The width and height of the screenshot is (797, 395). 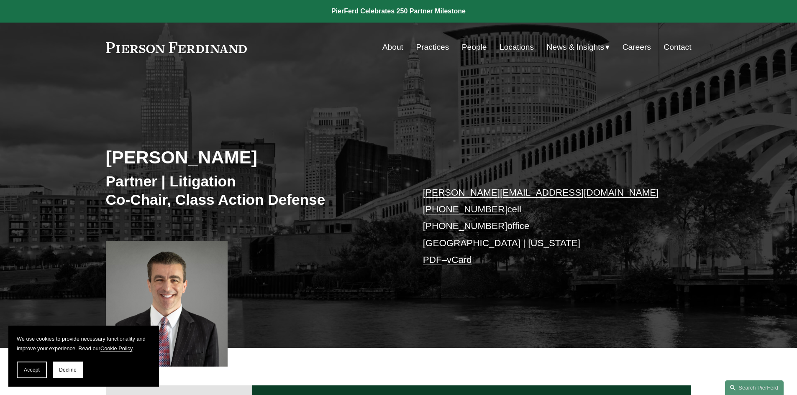 What do you see at coordinates (84, 356) in the screenshot?
I see `section: Cookie banner` at bounding box center [84, 356].